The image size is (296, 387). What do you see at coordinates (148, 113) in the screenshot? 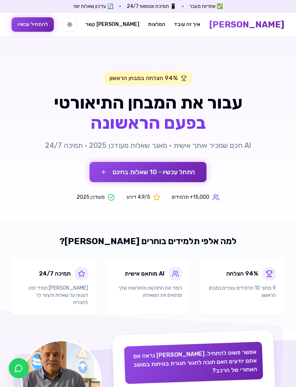
I see `h1: עבור את המבחן התיאורטי` at bounding box center [148, 113].